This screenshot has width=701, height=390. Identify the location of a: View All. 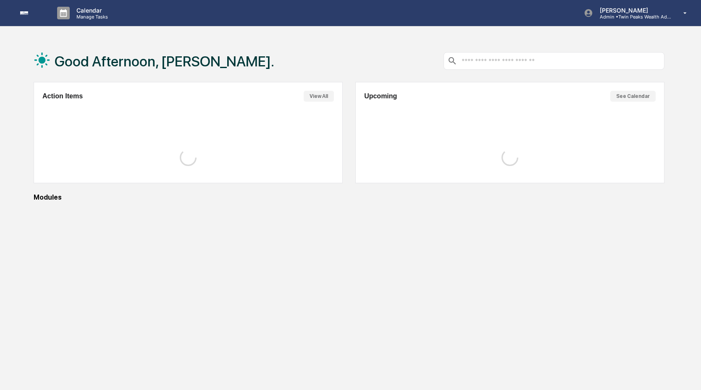
(319, 96).